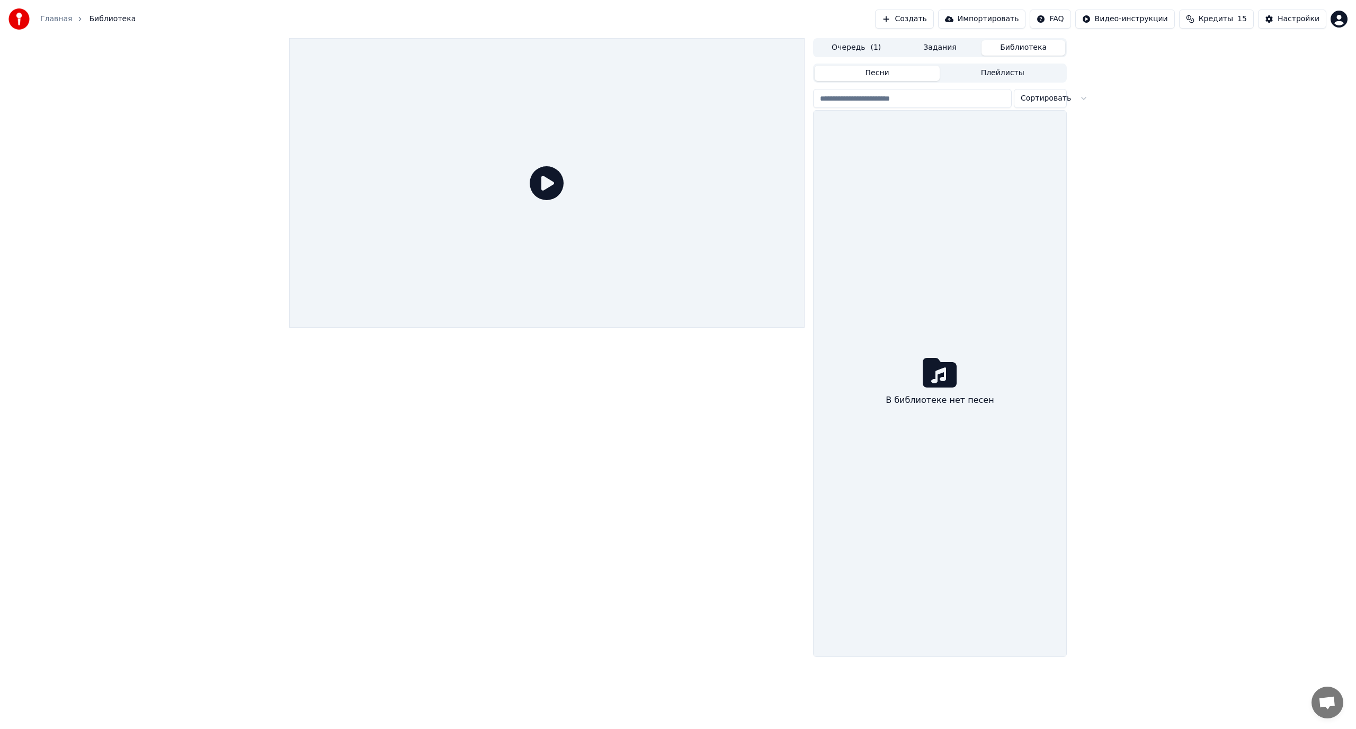 The width and height of the screenshot is (1356, 729). What do you see at coordinates (1002, 73) in the screenshot?
I see `button: Плейлисты` at bounding box center [1002, 73].